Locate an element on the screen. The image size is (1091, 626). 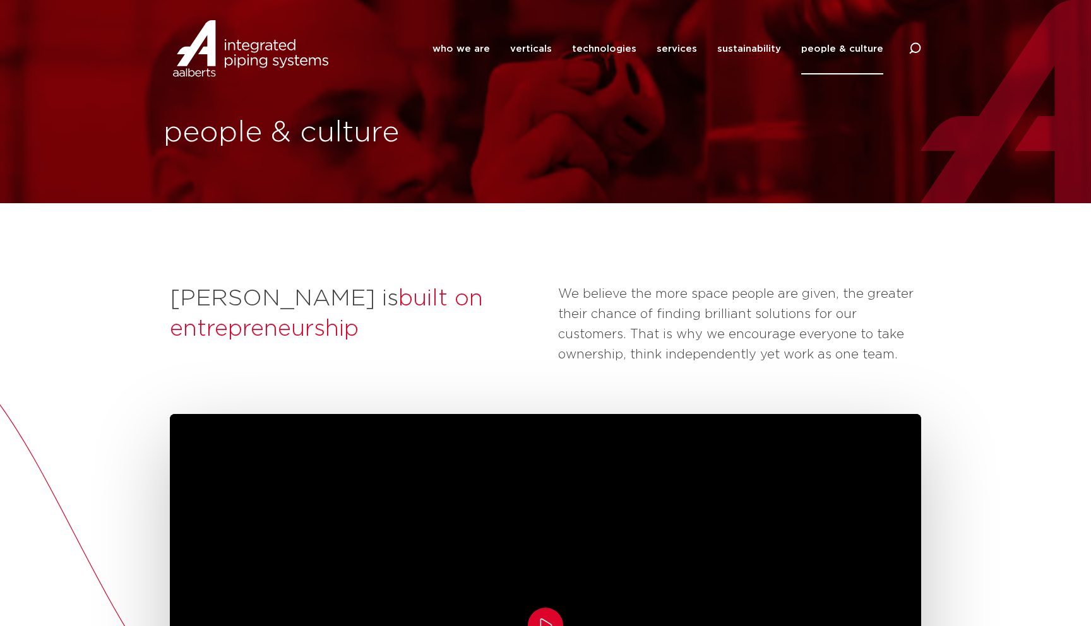
p: We believe the more space people are given, the greater their chance of finding brilliant solutio... is located at coordinates (739, 325).